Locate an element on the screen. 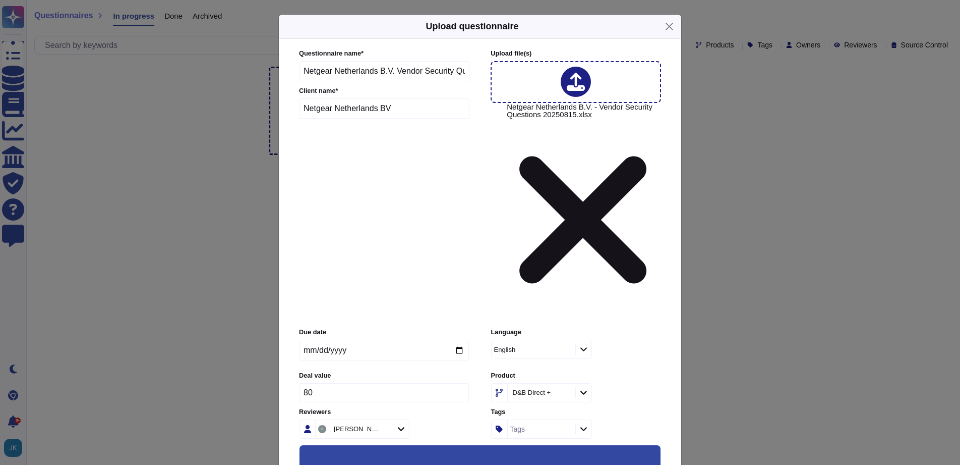 The width and height of the screenshot is (960, 465). label: Due date is located at coordinates (384, 332).